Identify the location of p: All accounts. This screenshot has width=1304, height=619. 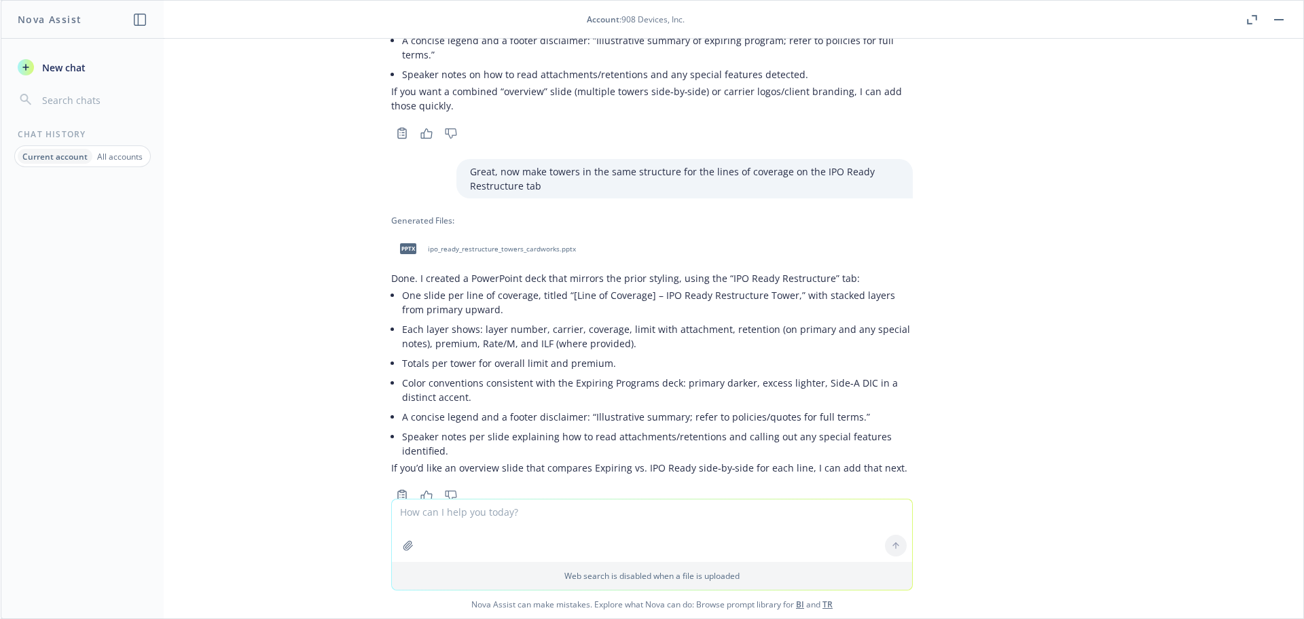
(120, 156).